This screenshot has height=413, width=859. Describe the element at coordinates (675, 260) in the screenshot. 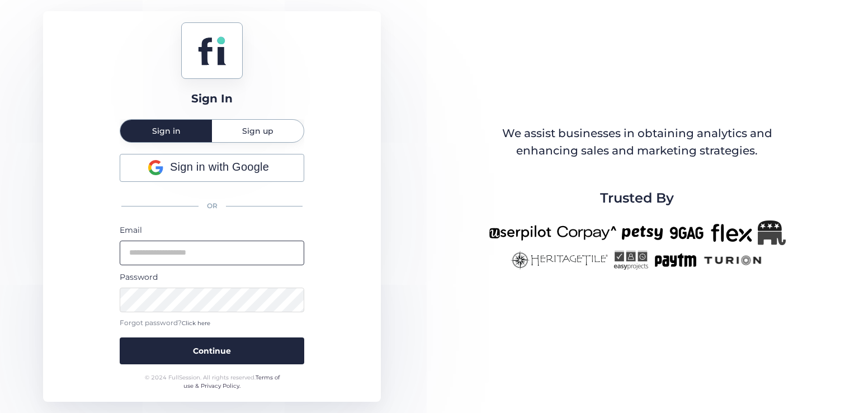

I see `img: paytm-new.png` at that location.